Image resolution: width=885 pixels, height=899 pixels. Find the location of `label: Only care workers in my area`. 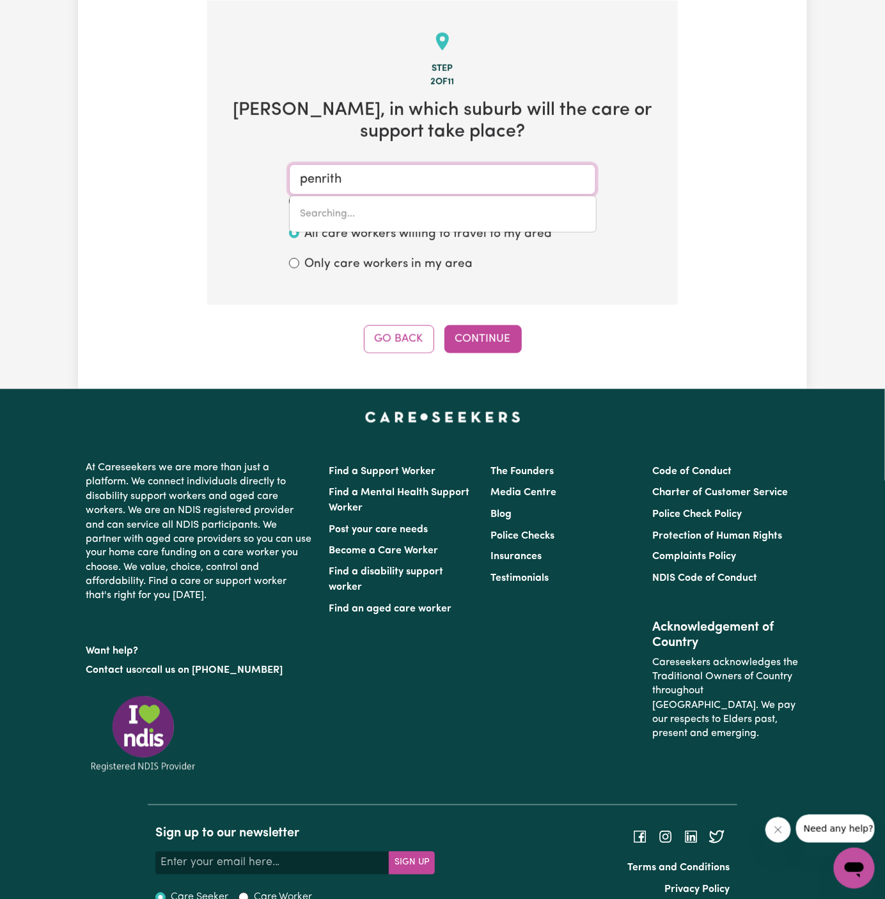

label: Only care workers in my area is located at coordinates (388, 265).